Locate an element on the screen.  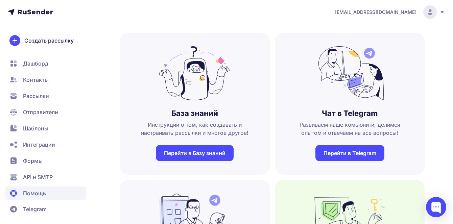
span: Рассылки is located at coordinates (36, 96).